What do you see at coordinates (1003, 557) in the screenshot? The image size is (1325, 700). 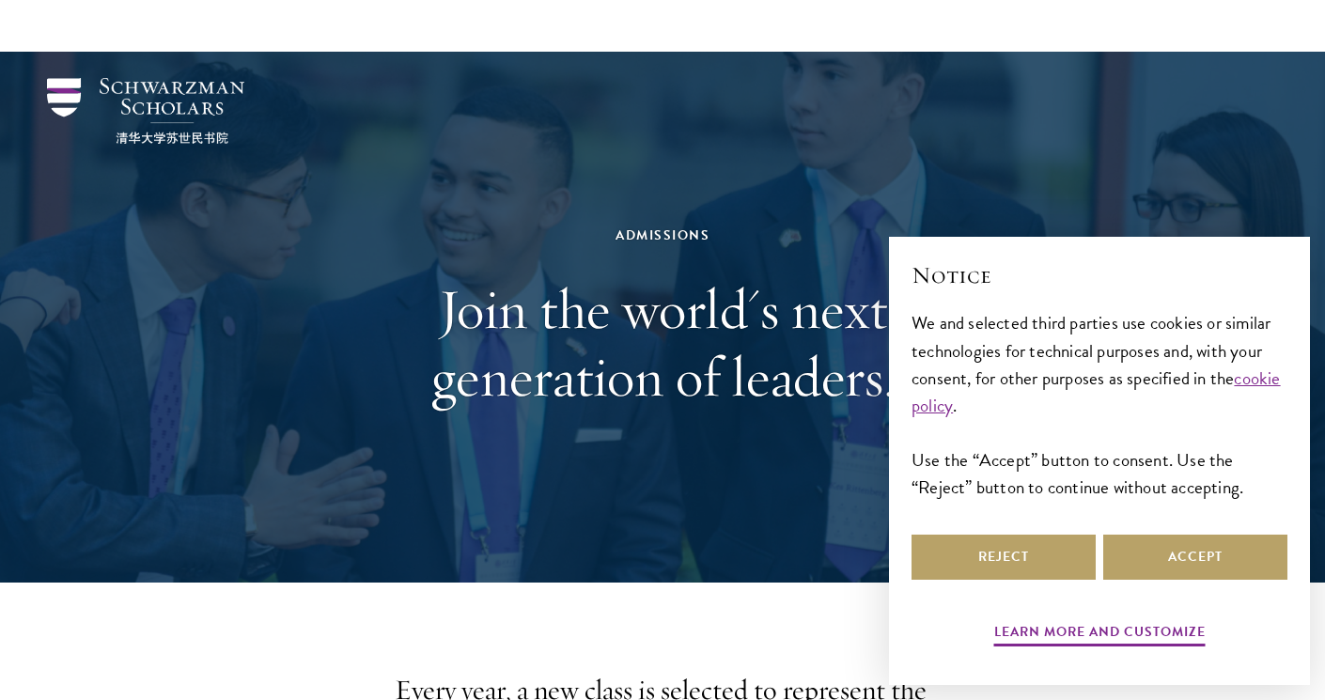 I see `button: Reject` at bounding box center [1003, 557].